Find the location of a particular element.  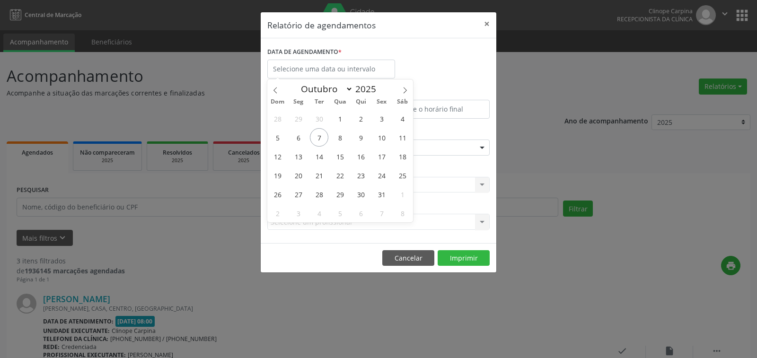

span: Outubro 24, 2025 is located at coordinates (381, 175).